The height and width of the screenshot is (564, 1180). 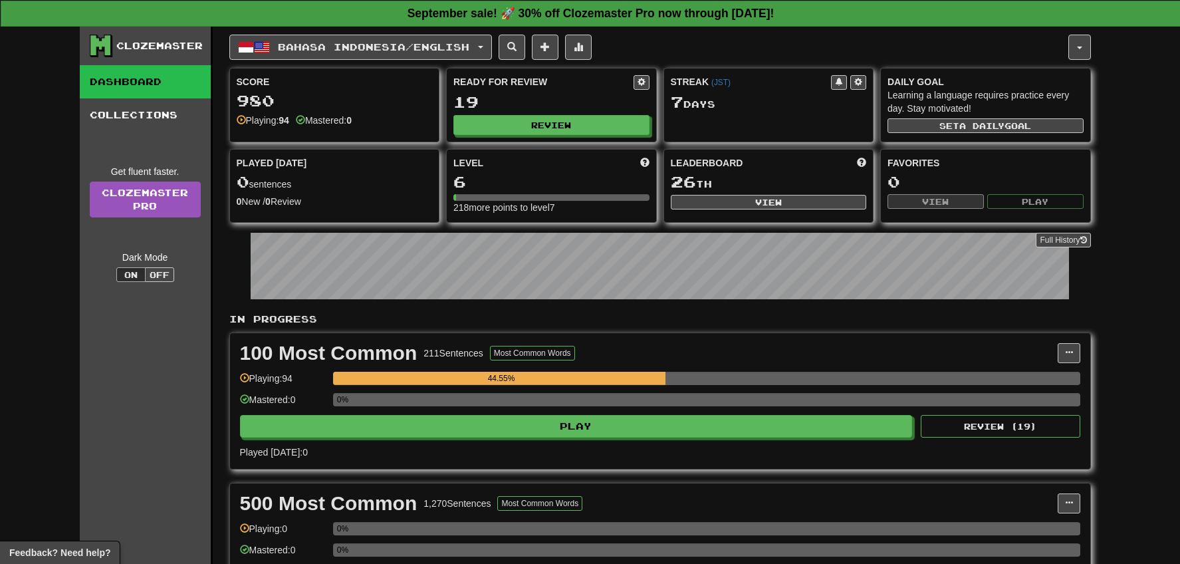 What do you see at coordinates (334, 182) in the screenshot?
I see `div: sentences` at bounding box center [334, 182].